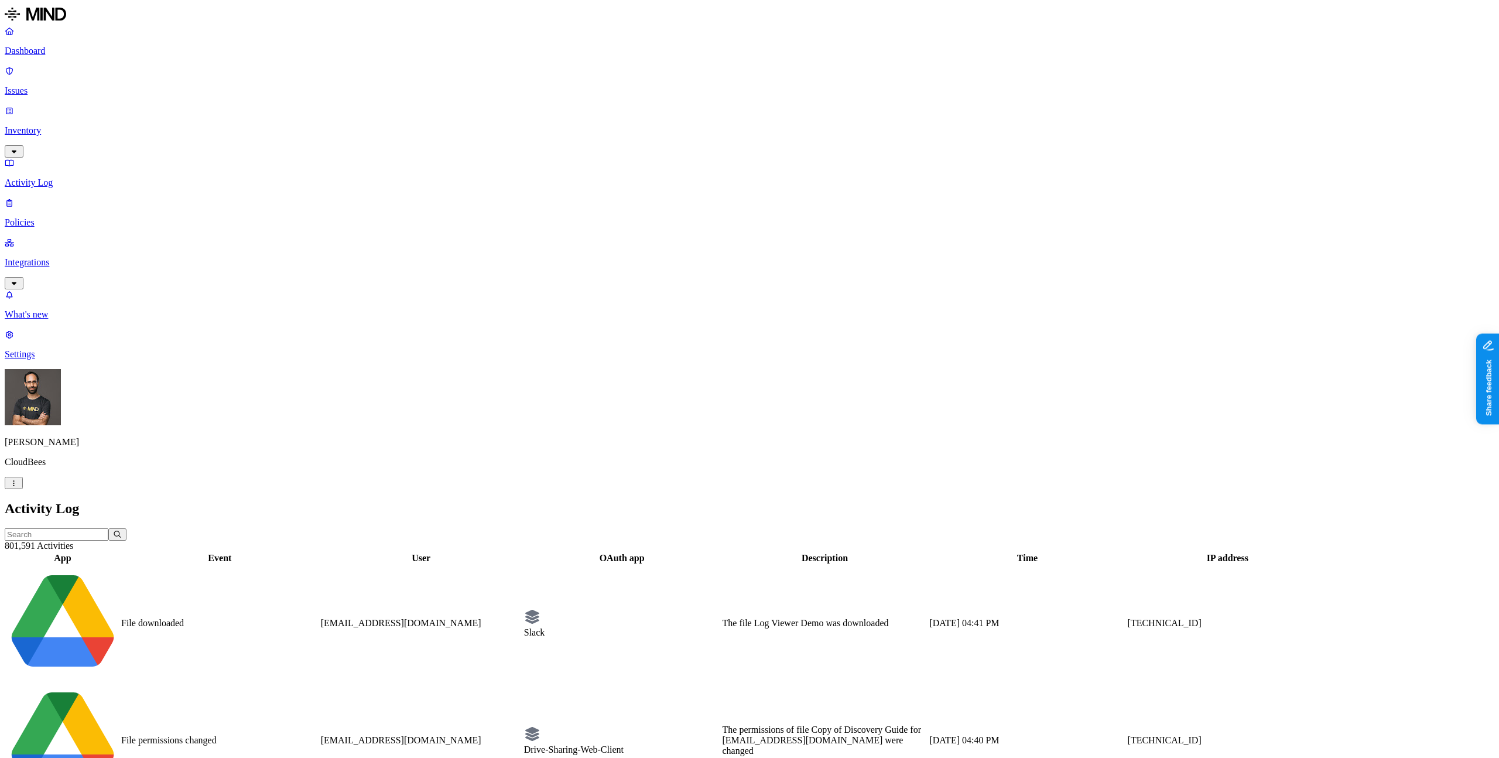 The image size is (1499, 758). What do you see at coordinates (1228, 558) in the screenshot?
I see `div: IP address` at bounding box center [1228, 558].